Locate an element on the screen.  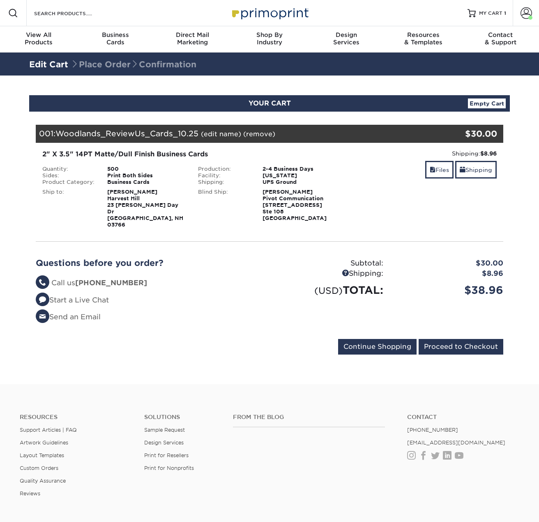
div: Subtotal: is located at coordinates (329, 264).